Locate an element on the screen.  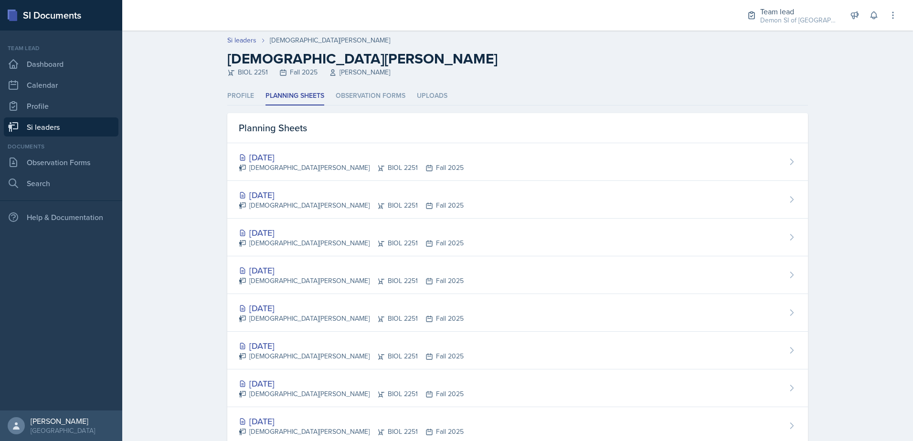
div: Help & Documentation is located at coordinates (61, 217).